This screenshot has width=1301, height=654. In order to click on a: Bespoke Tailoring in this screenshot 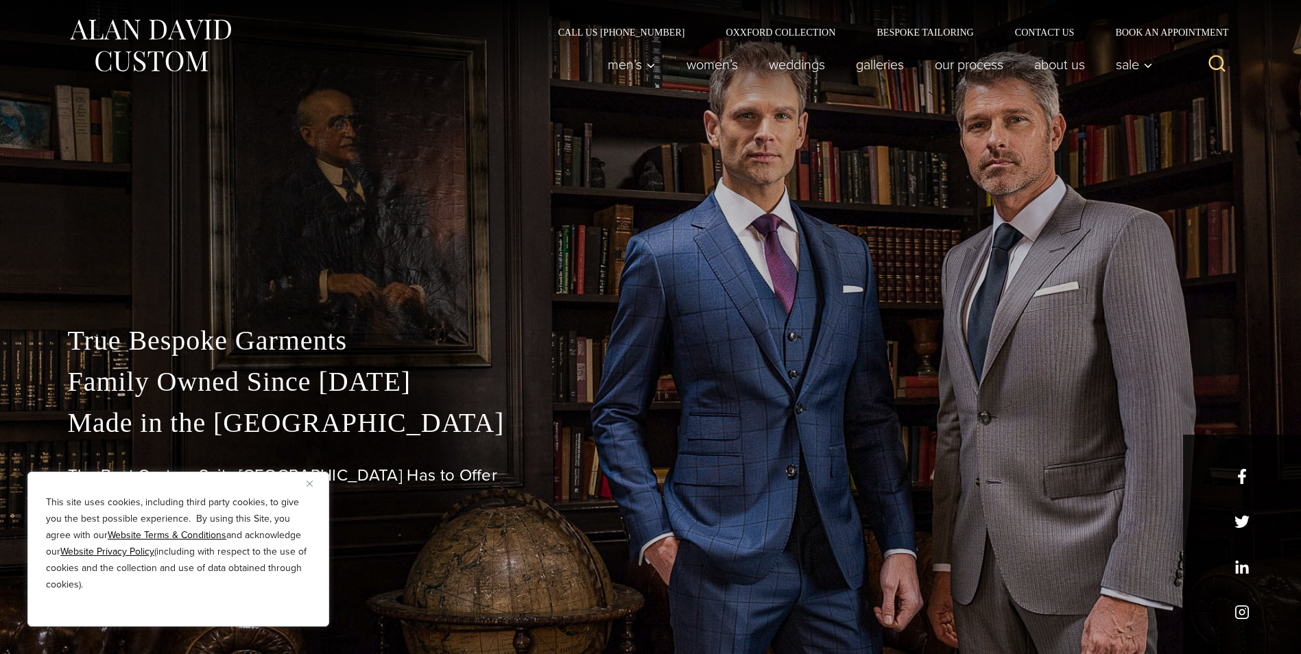, I will do `click(925, 32)`.